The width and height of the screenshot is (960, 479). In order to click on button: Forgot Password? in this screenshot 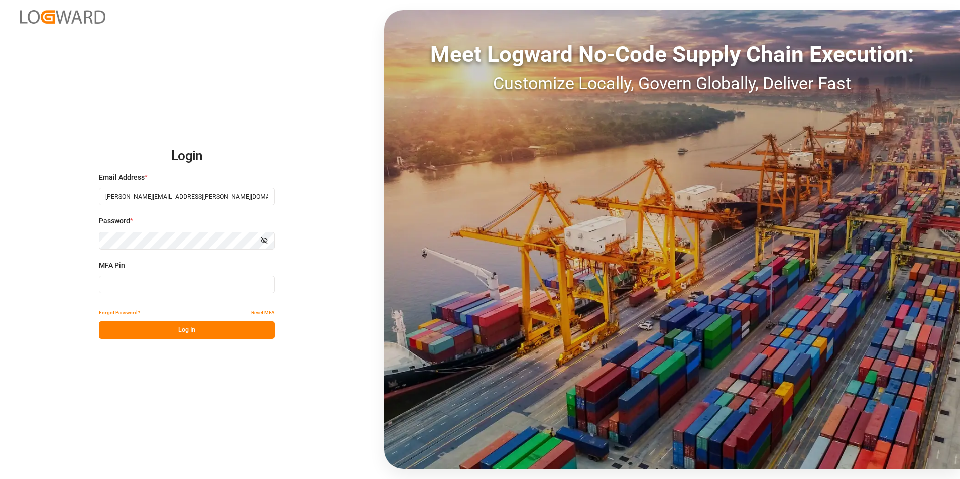, I will do `click(120, 312)`.